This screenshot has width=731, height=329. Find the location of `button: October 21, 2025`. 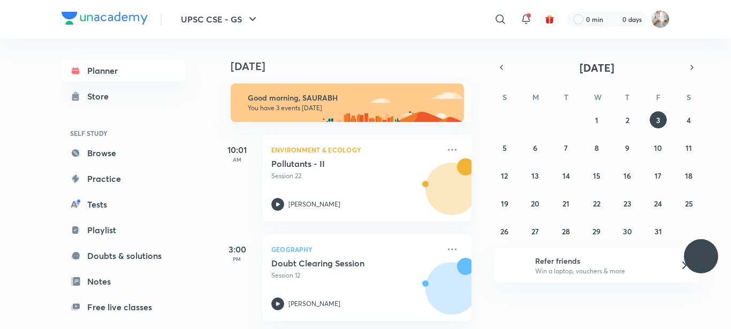

button: October 21, 2025 is located at coordinates (566, 203).